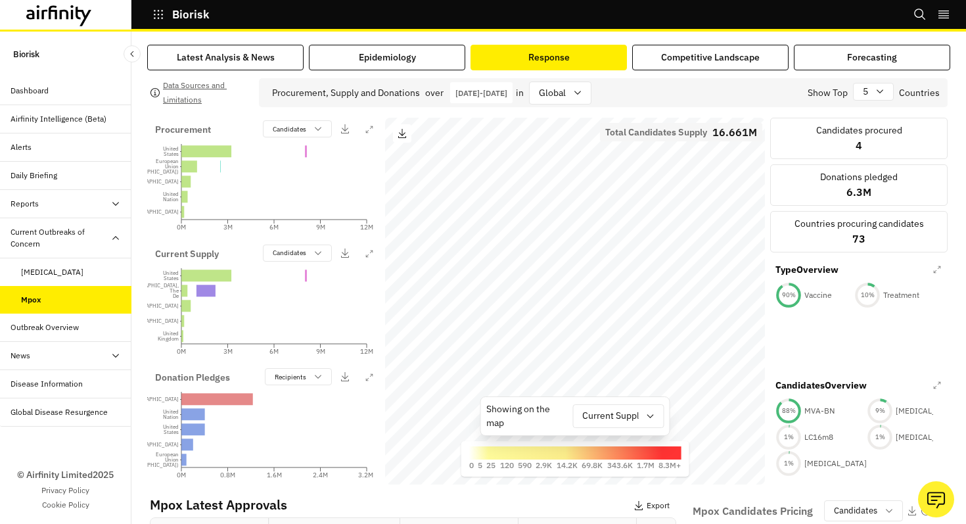  Describe the element at coordinates (880, 411) in the screenshot. I see `div: 9 %` at that location.